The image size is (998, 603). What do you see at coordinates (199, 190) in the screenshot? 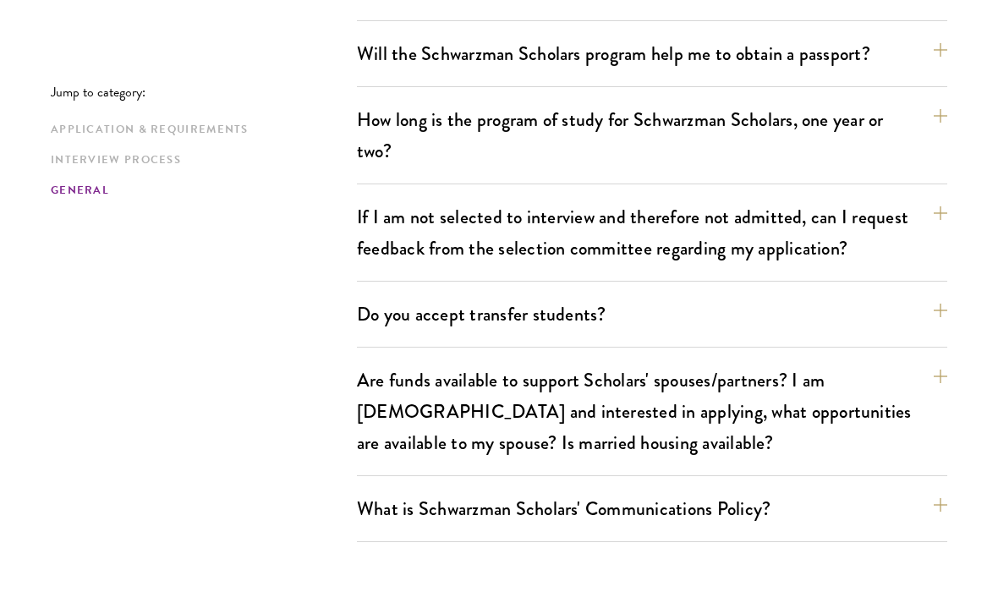
I see `a: General` at bounding box center [199, 190].